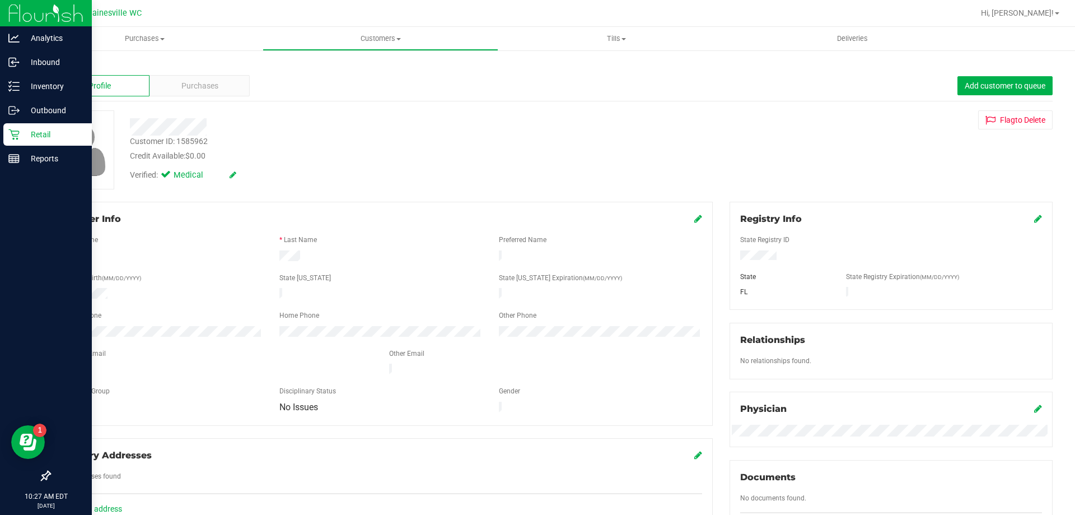 Image resolution: width=1075 pixels, height=515 pixels. What do you see at coordinates (510, 391) in the screenshot?
I see `label: Gender` at bounding box center [510, 391].